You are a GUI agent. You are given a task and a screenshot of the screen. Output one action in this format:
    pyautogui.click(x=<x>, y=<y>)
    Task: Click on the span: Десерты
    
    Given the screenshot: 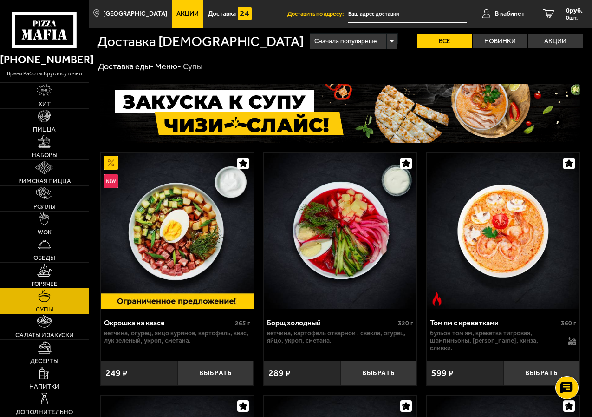 What is the action you would take?
    pyautogui.click(x=44, y=361)
    